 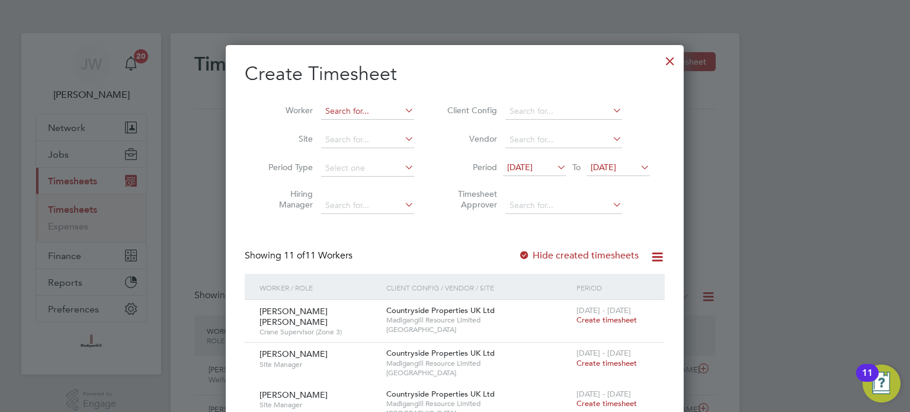 What do you see at coordinates (318, 255) in the screenshot?
I see `span: 11 Workers` at bounding box center [318, 255].